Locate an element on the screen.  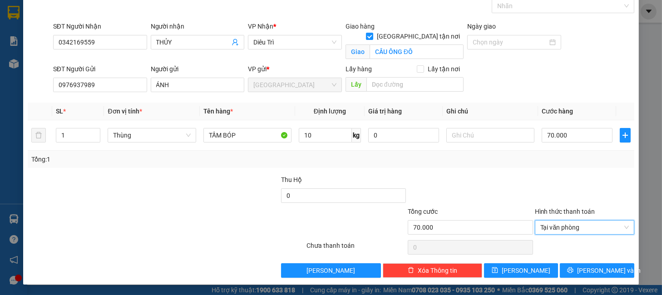
button: plus is located at coordinates (625, 135).